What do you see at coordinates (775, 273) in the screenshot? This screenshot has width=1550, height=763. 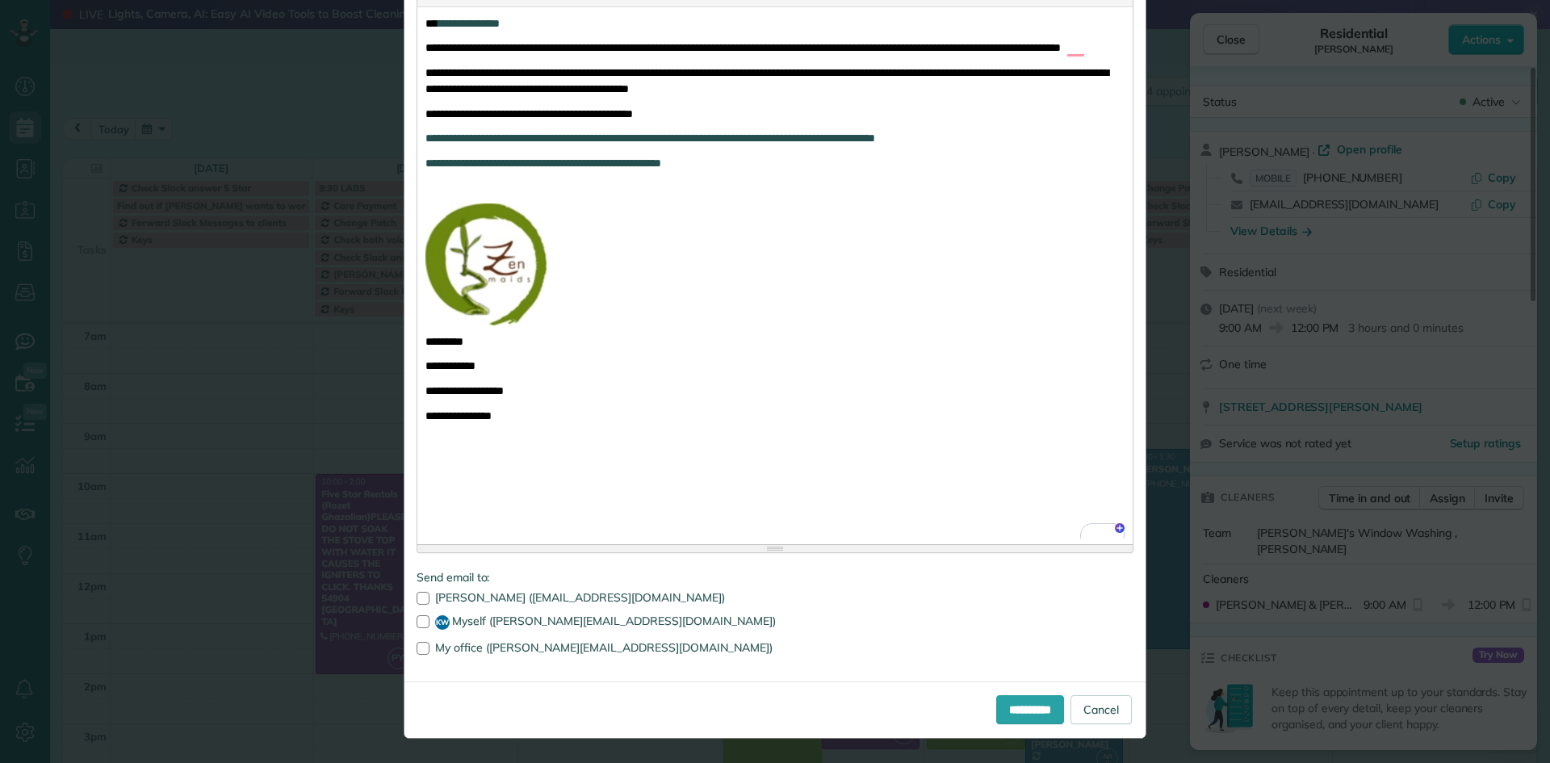 I see `div: To enrich screen reader interactions, please activate Accessibility in Grammarly extension settings` at bounding box center [775, 273].